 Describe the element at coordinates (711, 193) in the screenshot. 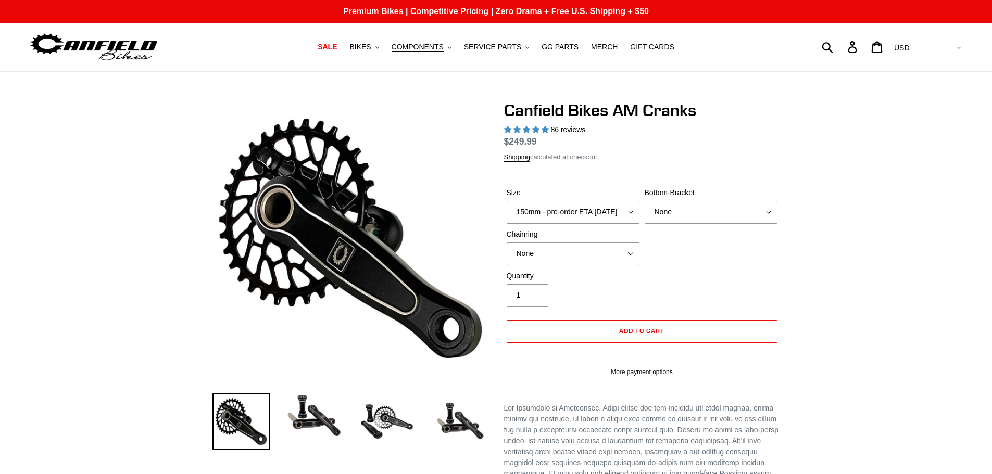

I see `label: Bottom-Bracket` at that location.